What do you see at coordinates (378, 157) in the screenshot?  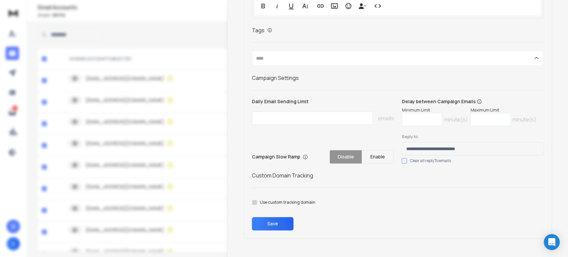 I see `button: Enable` at bounding box center [378, 157].